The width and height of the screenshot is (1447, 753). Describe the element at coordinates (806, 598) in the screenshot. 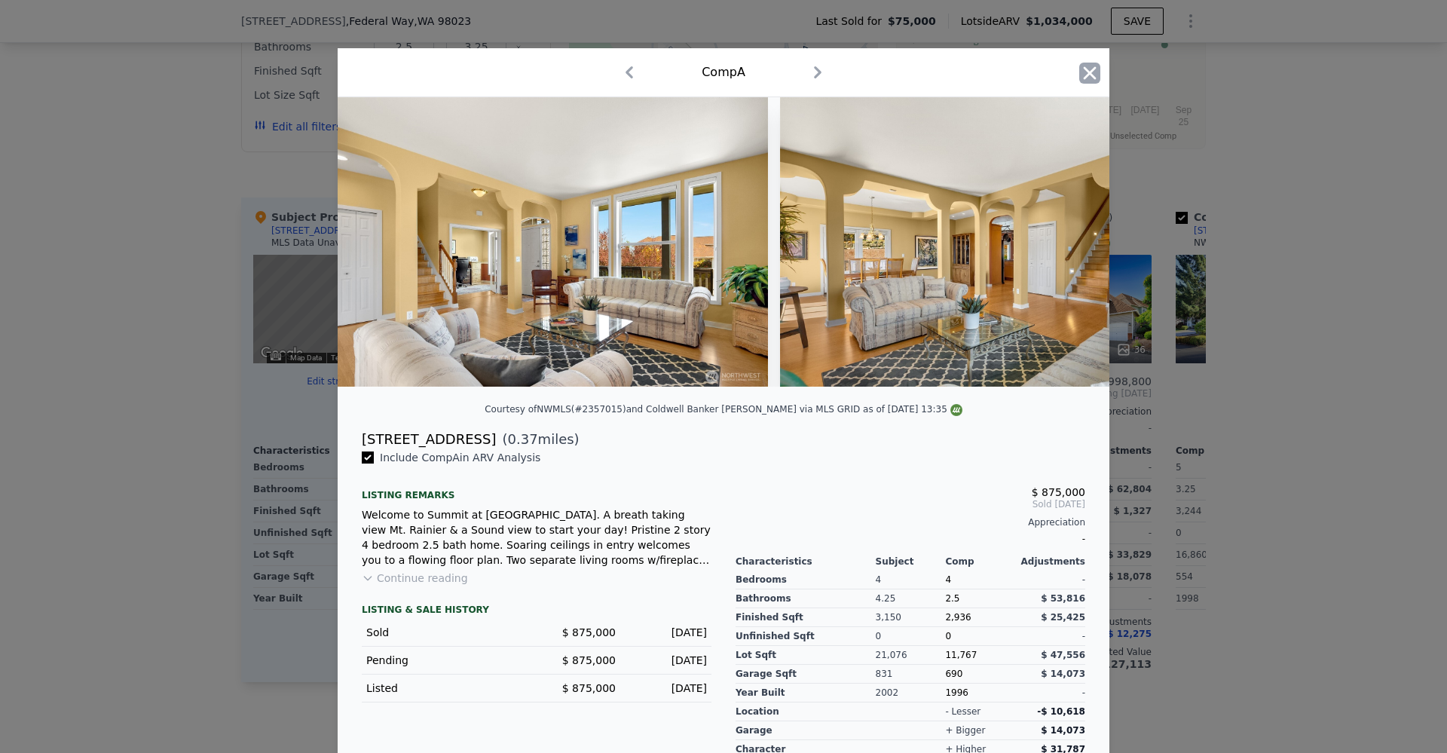

I see `div: Bathrooms` at that location.